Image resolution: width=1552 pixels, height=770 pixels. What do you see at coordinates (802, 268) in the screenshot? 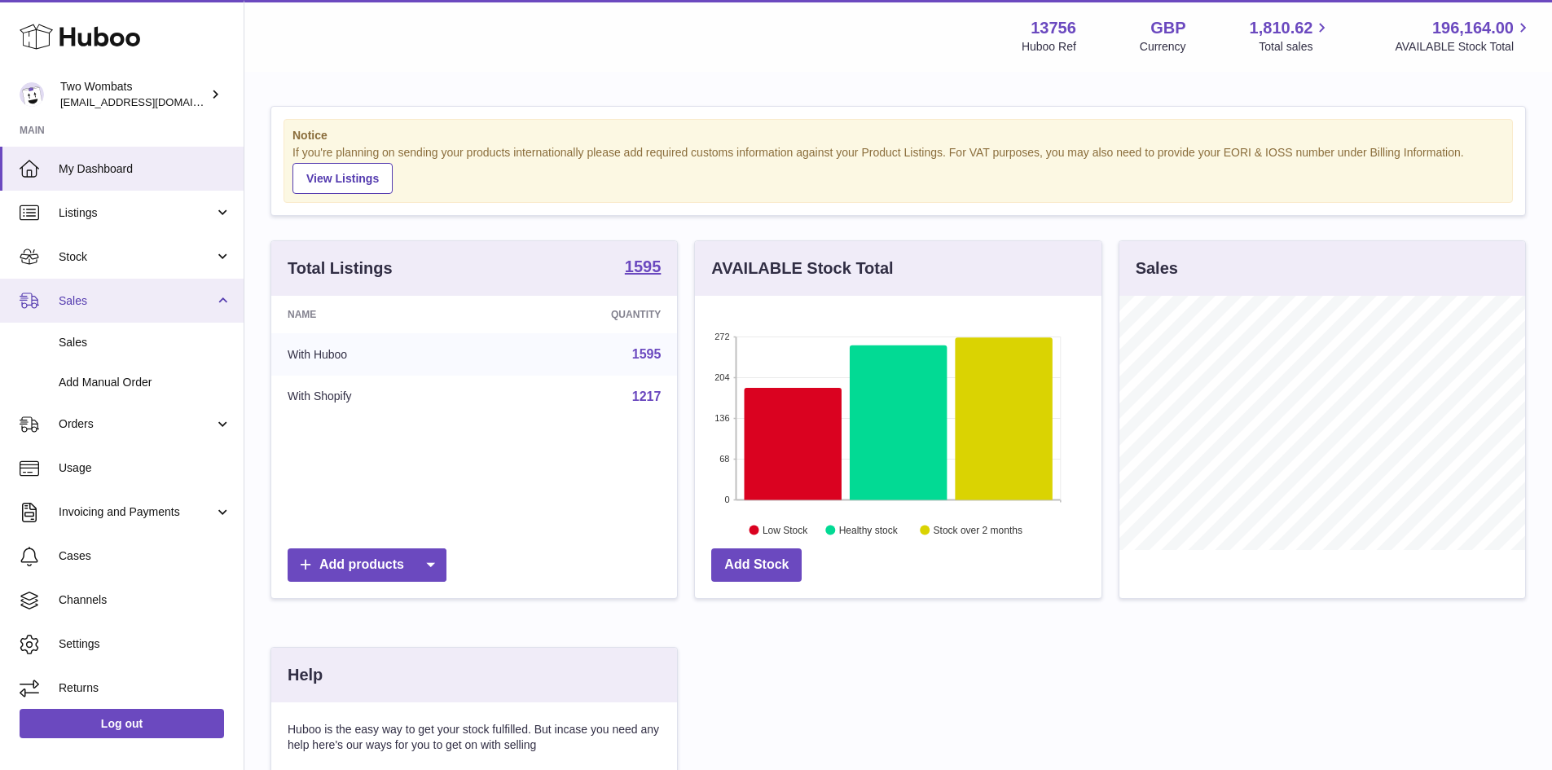
I see `h3: AVAILABLE Stock Total` at bounding box center [802, 268].